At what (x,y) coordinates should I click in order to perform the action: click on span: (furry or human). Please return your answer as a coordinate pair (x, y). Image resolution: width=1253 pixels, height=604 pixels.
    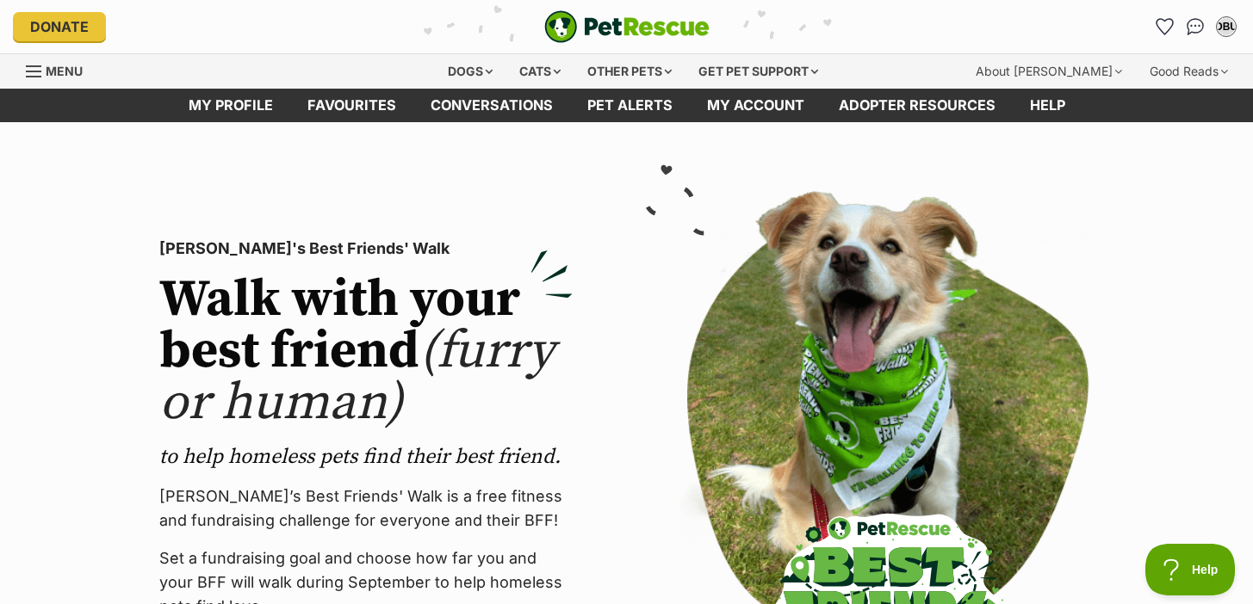
    Looking at the image, I should click on (356, 377).